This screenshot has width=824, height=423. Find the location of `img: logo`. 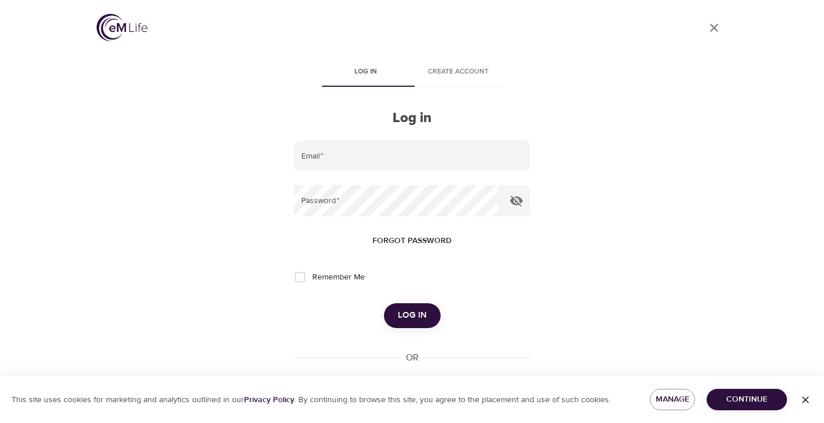

img: logo is located at coordinates (122, 27).